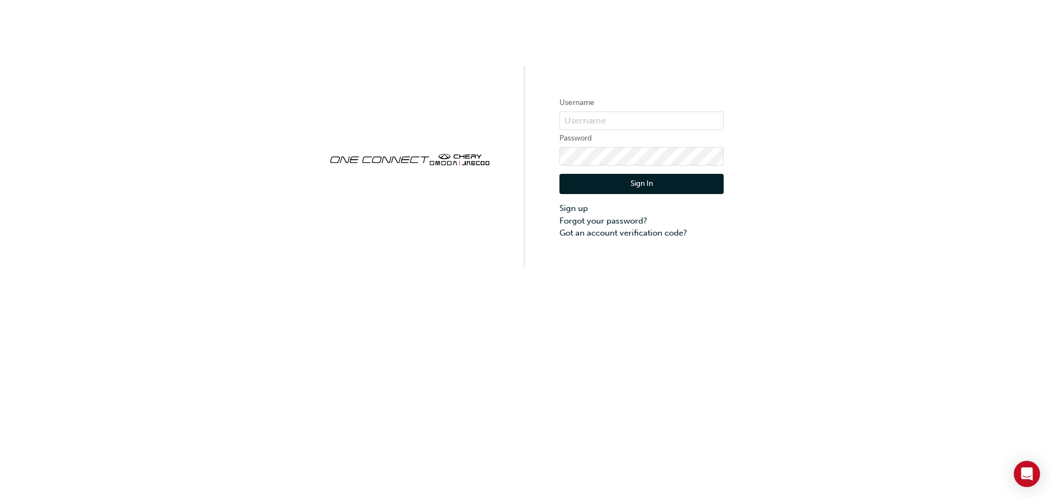 Image resolution: width=1051 pixels, height=498 pixels. I want to click on a: Got an account verification code?, so click(641, 233).